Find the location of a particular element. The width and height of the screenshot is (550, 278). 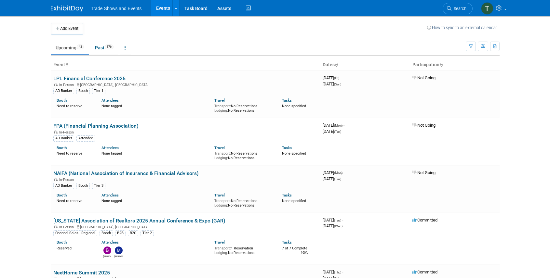

a: Sort by Participation Type is located at coordinates (441, 65).